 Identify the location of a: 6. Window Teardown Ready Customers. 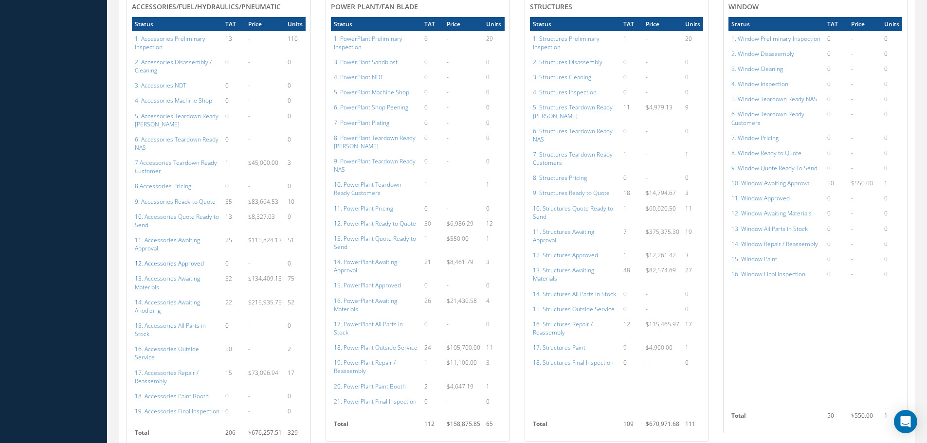
(768, 118).